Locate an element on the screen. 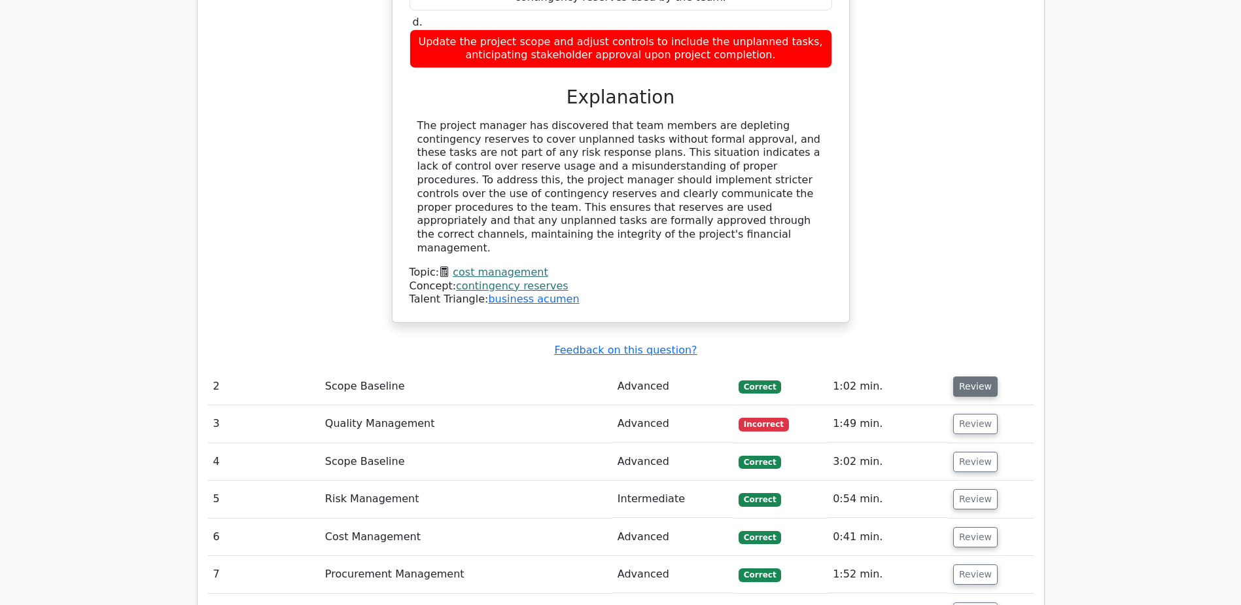 This screenshot has width=1241, height=605. a: contingency reserves is located at coordinates (512, 285).